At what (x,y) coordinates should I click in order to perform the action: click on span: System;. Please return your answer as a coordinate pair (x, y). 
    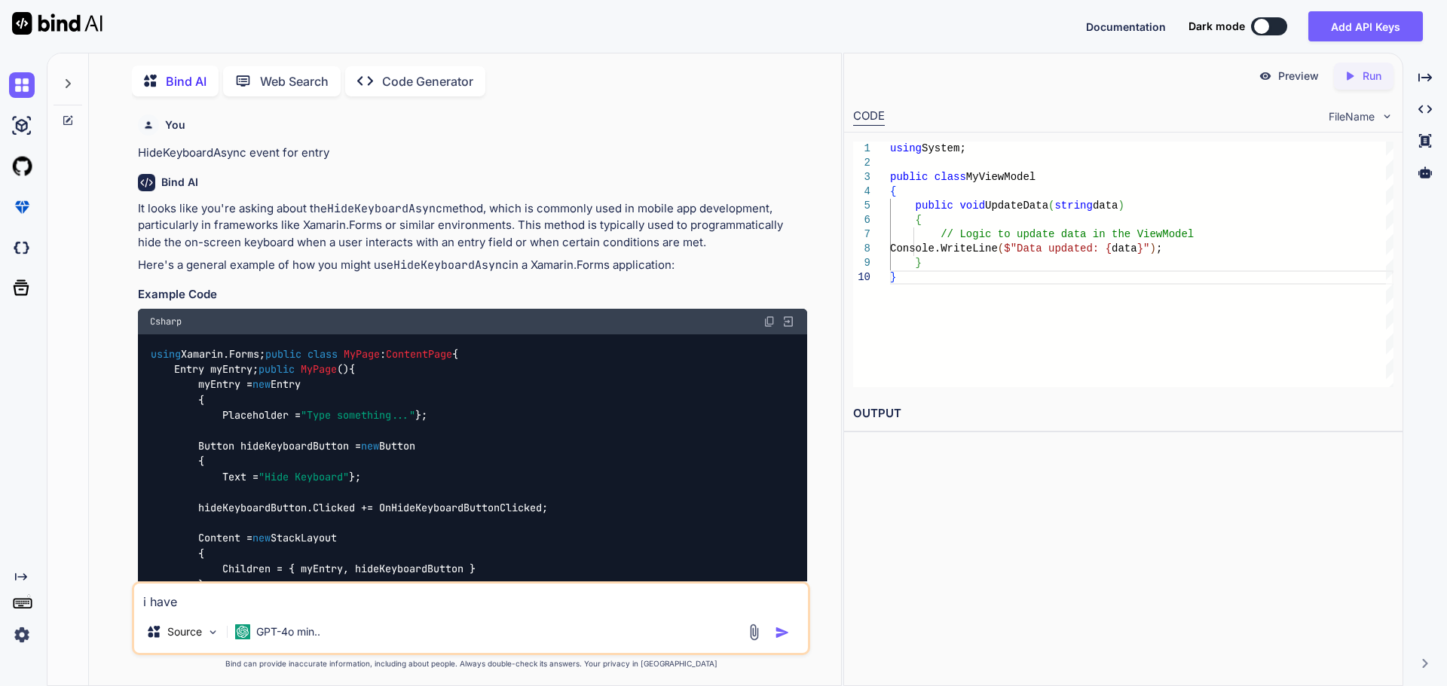
    Looking at the image, I should click on (943, 148).